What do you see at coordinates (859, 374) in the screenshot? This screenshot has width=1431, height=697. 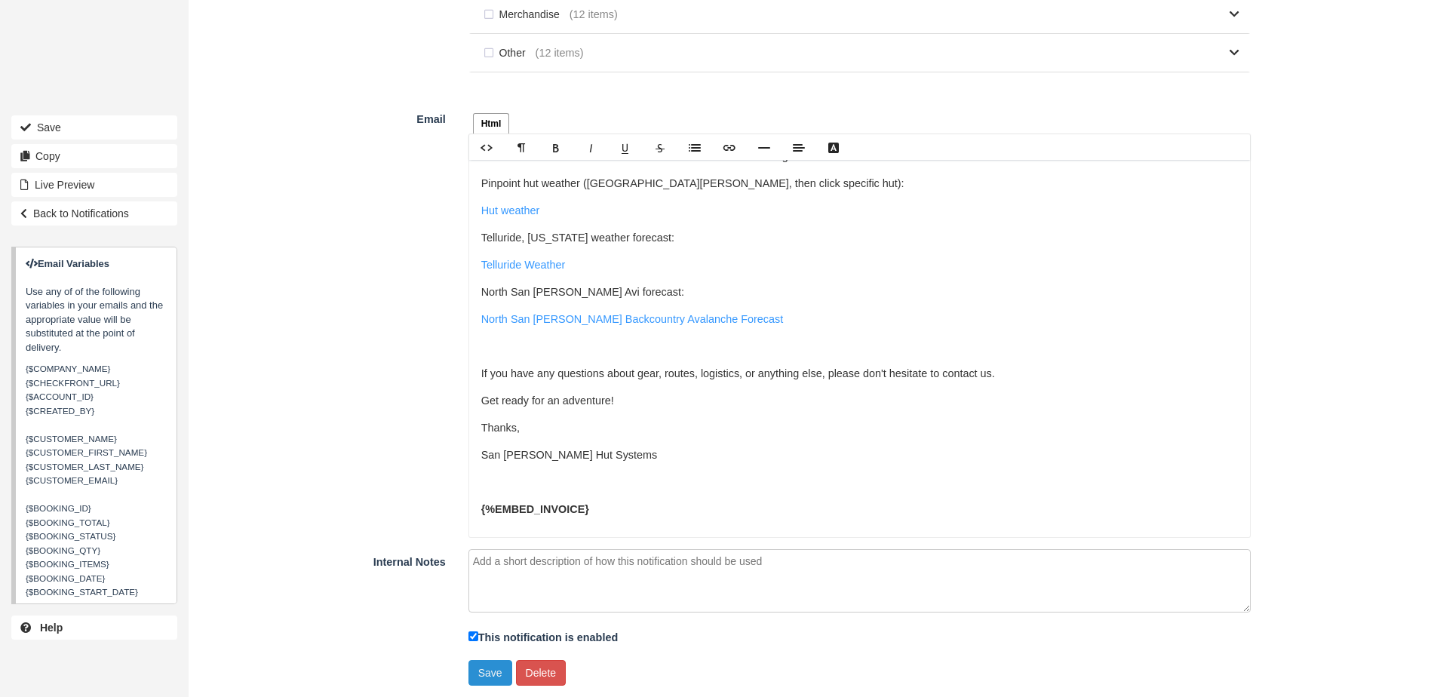 I see `p: If you have any questions about gear, routes, logistics, or anything else, please don't hesitate ...` at bounding box center [859, 374].